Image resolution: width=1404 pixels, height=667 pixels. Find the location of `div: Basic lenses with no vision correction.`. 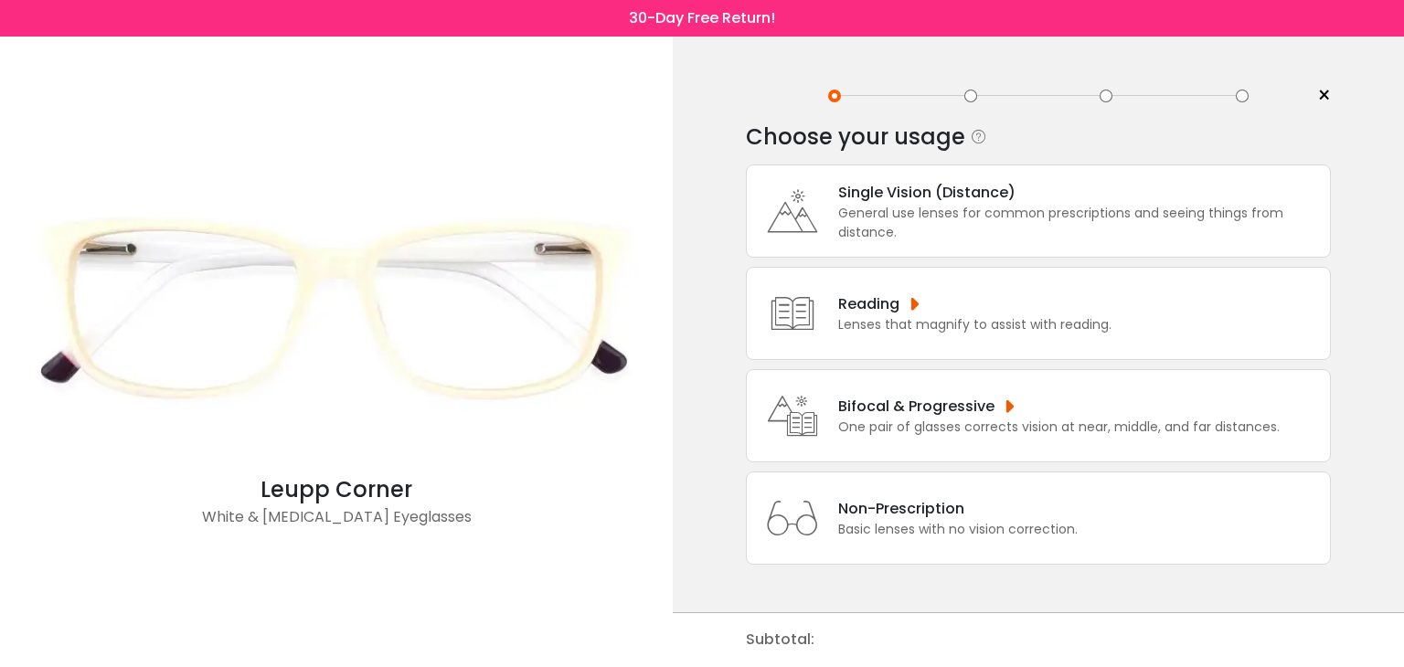

div: Basic lenses with no vision correction. is located at coordinates (958, 529).